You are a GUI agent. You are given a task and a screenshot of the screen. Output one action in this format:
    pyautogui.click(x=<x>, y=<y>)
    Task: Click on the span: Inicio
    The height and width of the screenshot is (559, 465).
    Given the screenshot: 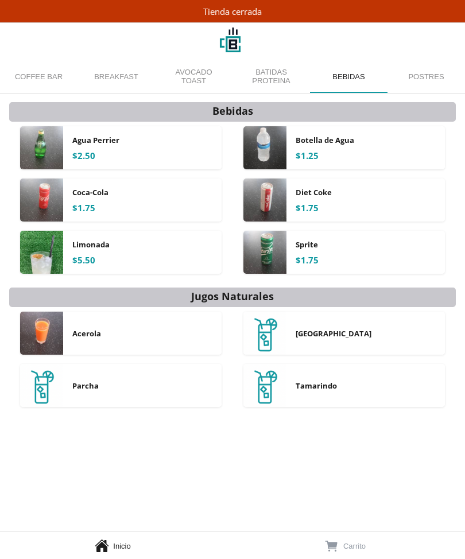 What is the action you would take?
    pyautogui.click(x=122, y=546)
    